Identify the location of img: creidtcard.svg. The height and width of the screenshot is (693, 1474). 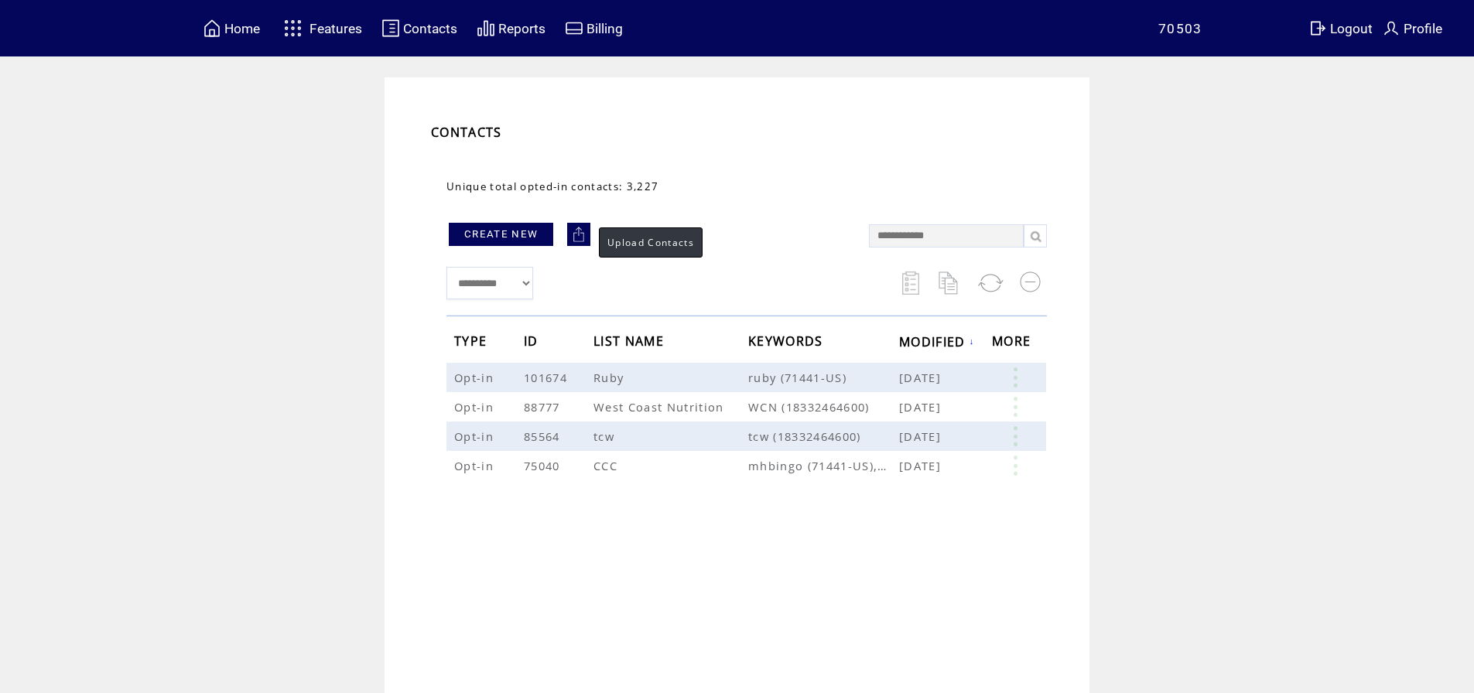
(574, 28).